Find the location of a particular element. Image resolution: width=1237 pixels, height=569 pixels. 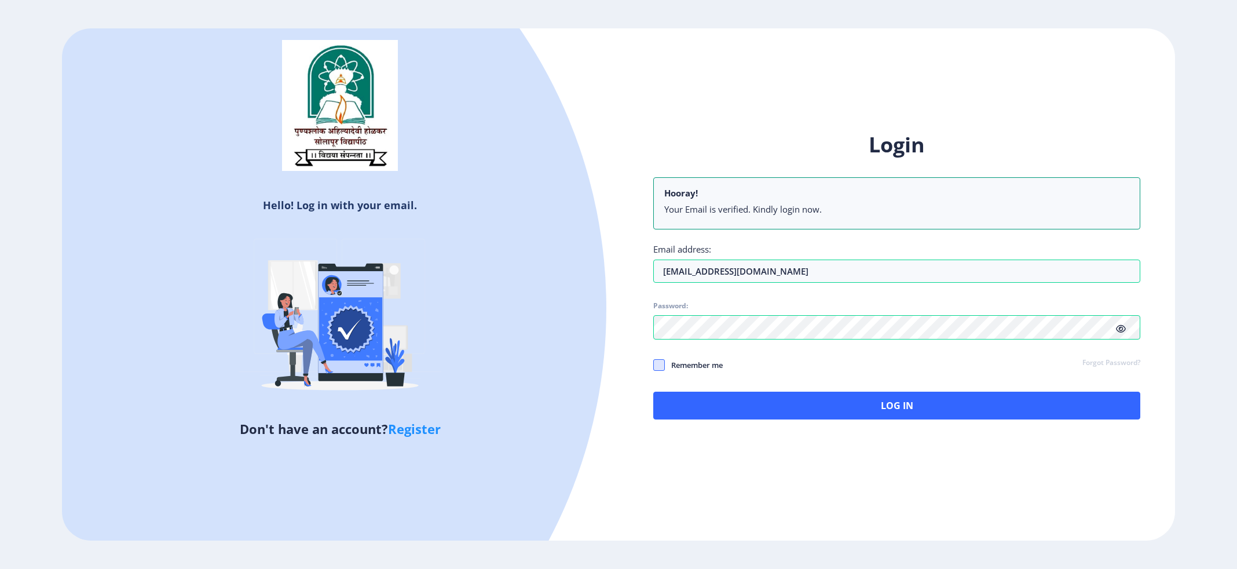

input: Email address is located at coordinates (896, 271).